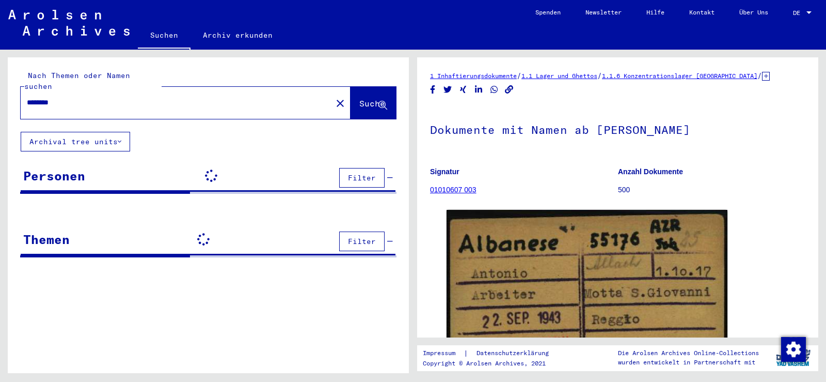  What do you see at coordinates (340, 103) in the screenshot?
I see `mat-icon: close` at bounding box center [340, 103].